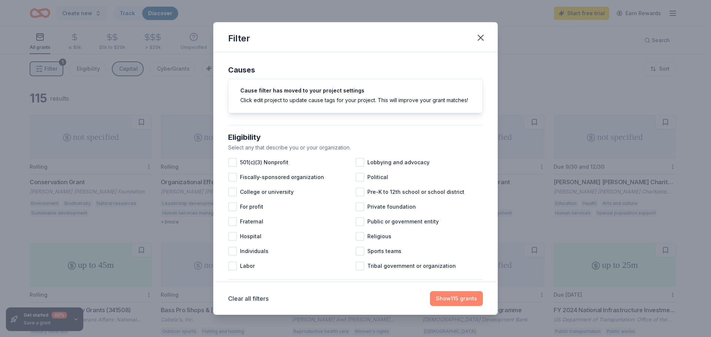 This screenshot has height=337, width=711. I want to click on span: Individuals, so click(254, 251).